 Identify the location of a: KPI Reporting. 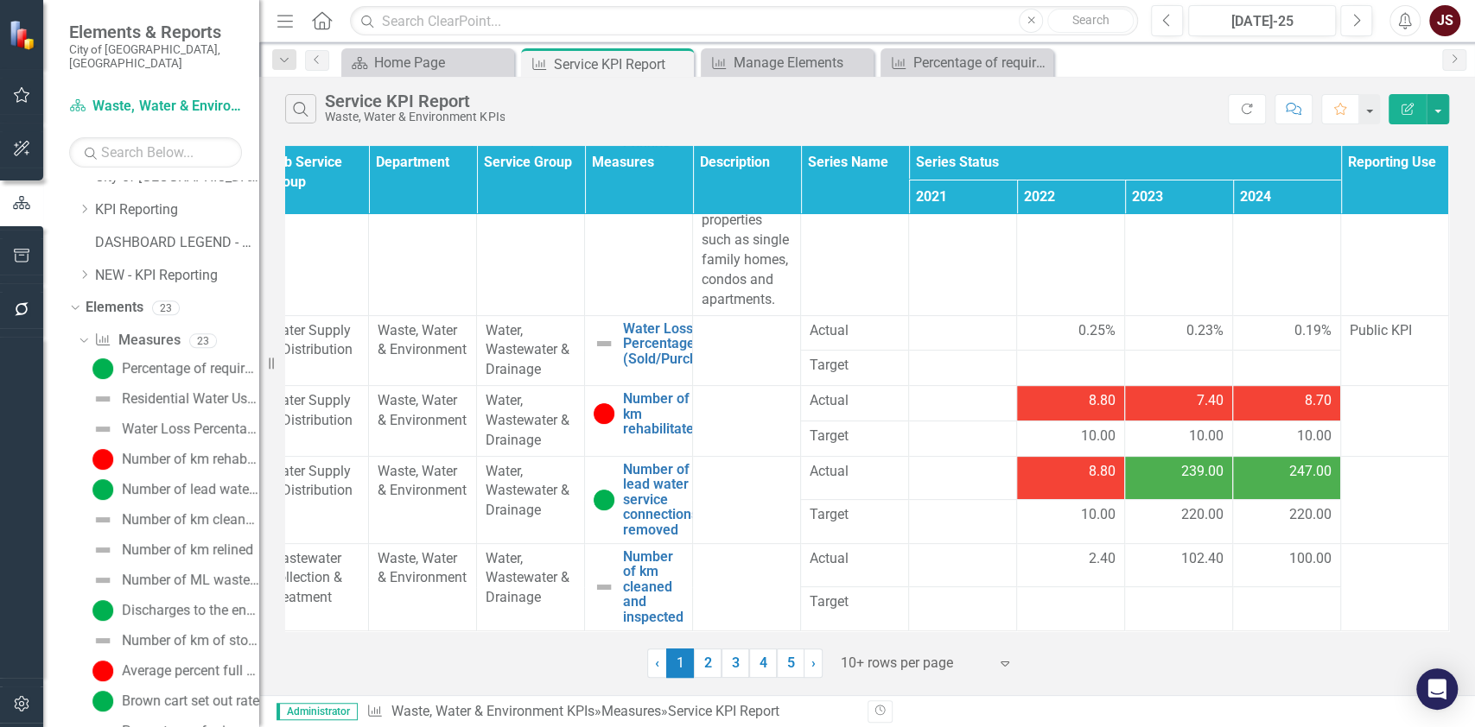
(177, 210).